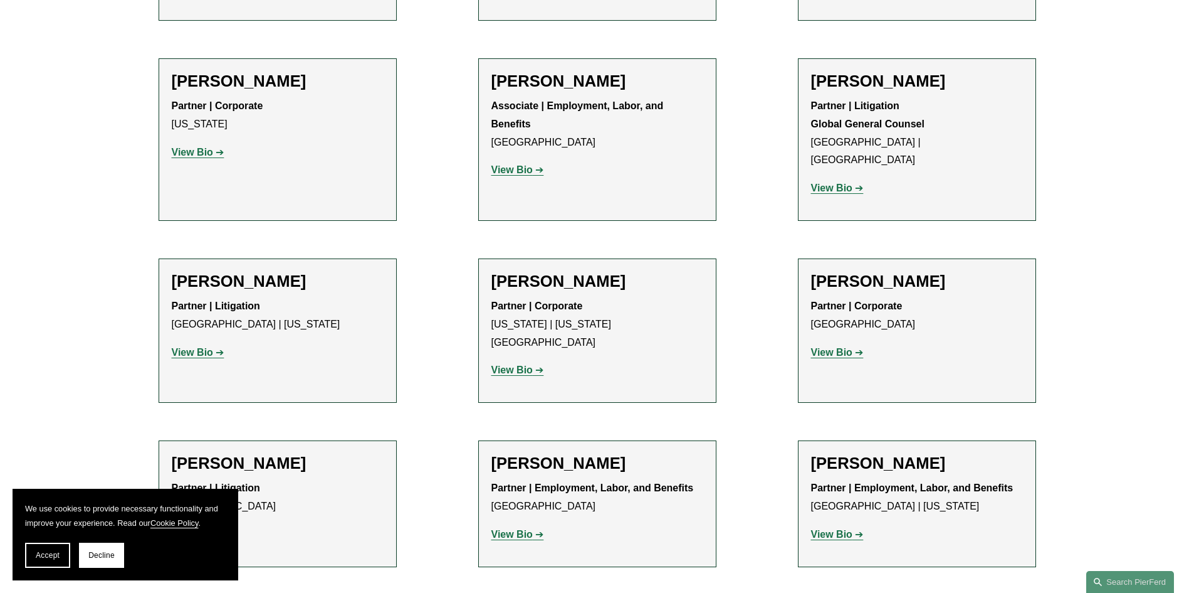 The height and width of the screenshot is (593, 1194). What do you see at coordinates (579, 115) in the screenshot?
I see `strong: Associate | Employment, Labor, and Benefits` at bounding box center [579, 115].